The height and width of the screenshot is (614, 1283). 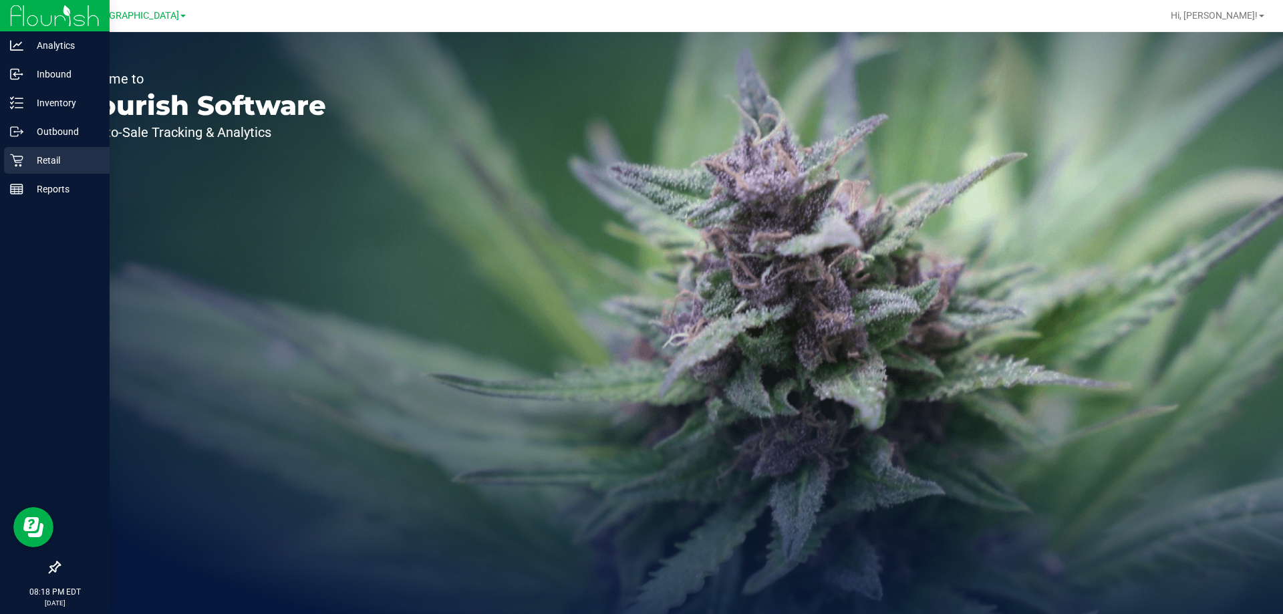 I want to click on inline-svg: Analytics, so click(x=17, y=45).